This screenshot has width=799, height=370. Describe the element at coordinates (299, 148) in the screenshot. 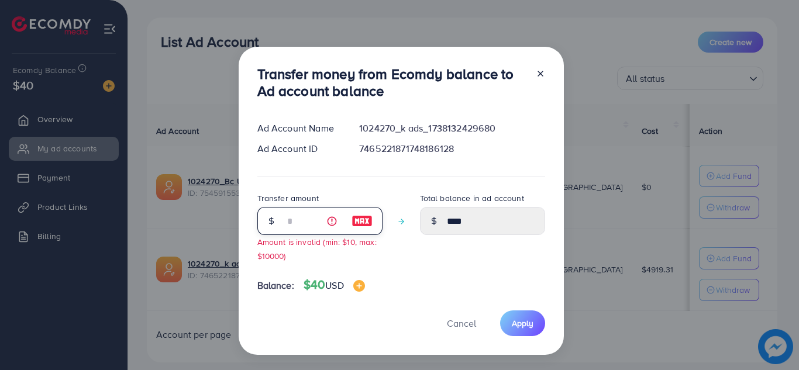

I see `div: Ad Account ID` at that location.